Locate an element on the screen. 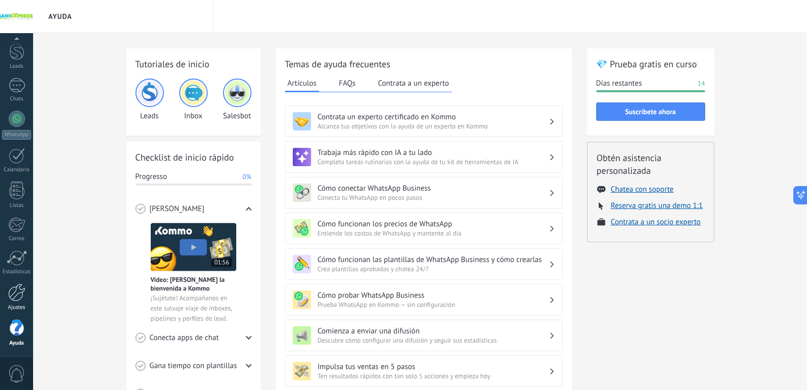  h3: Contrata un experto certificado en Kommo is located at coordinates (433, 117).